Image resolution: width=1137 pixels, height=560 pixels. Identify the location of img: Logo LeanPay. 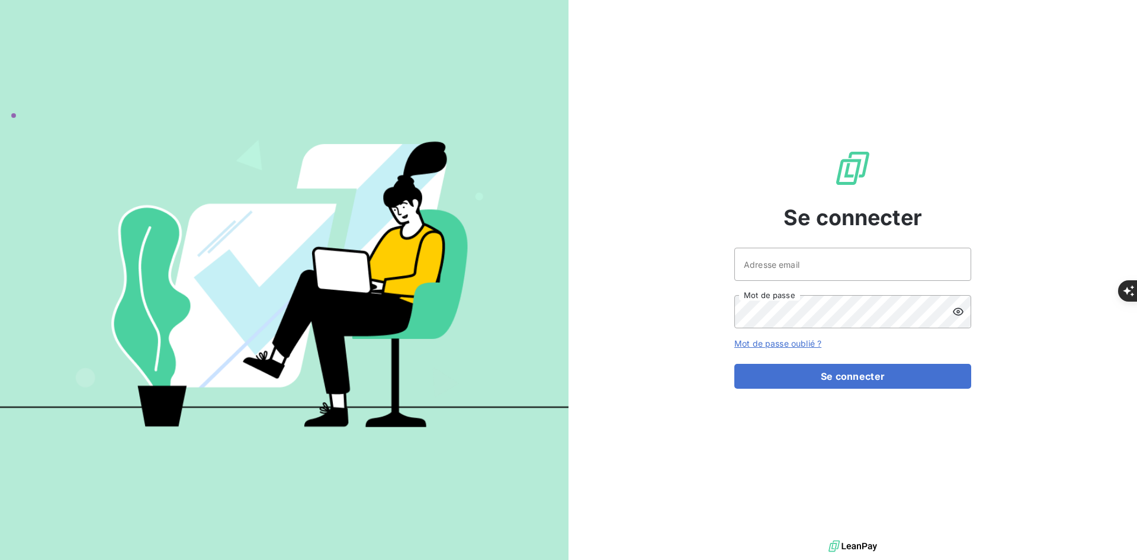
(853, 168).